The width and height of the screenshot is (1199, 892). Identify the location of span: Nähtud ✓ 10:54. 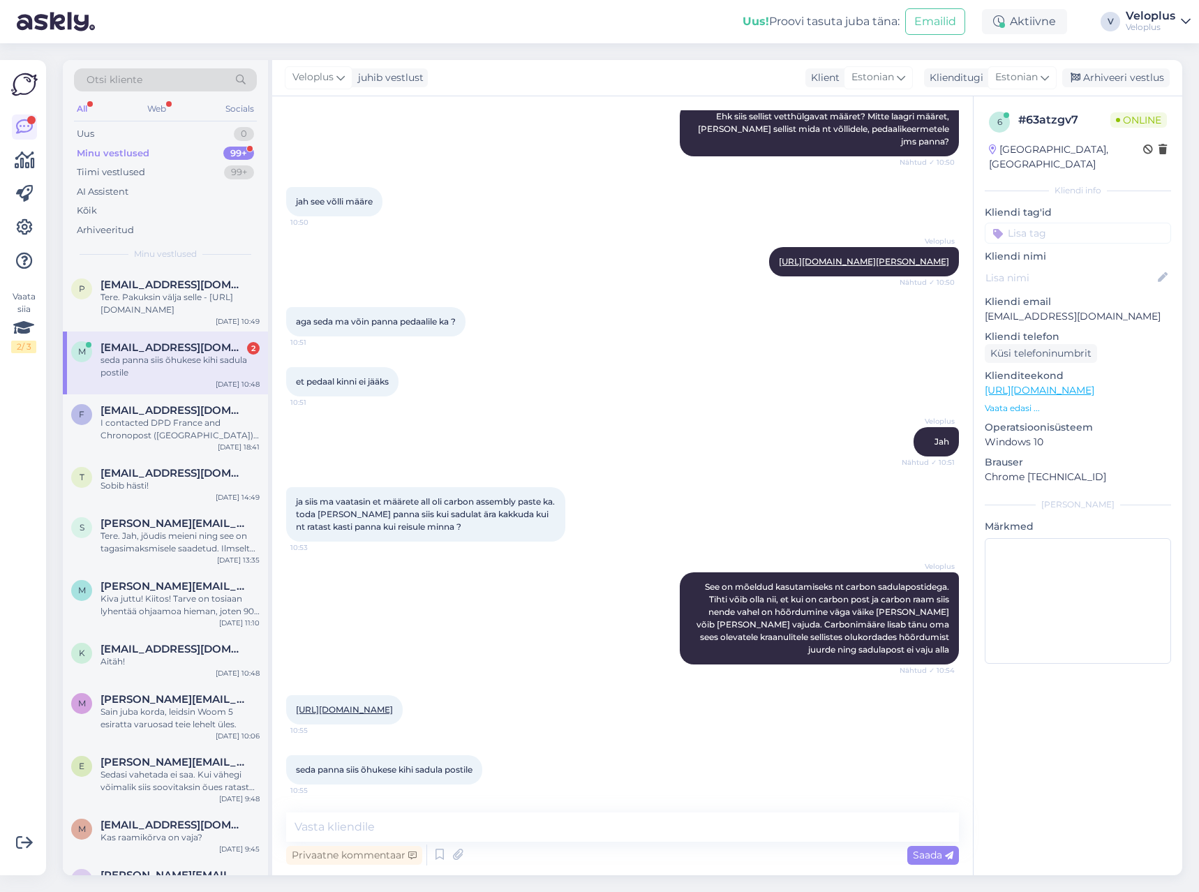
(927, 670).